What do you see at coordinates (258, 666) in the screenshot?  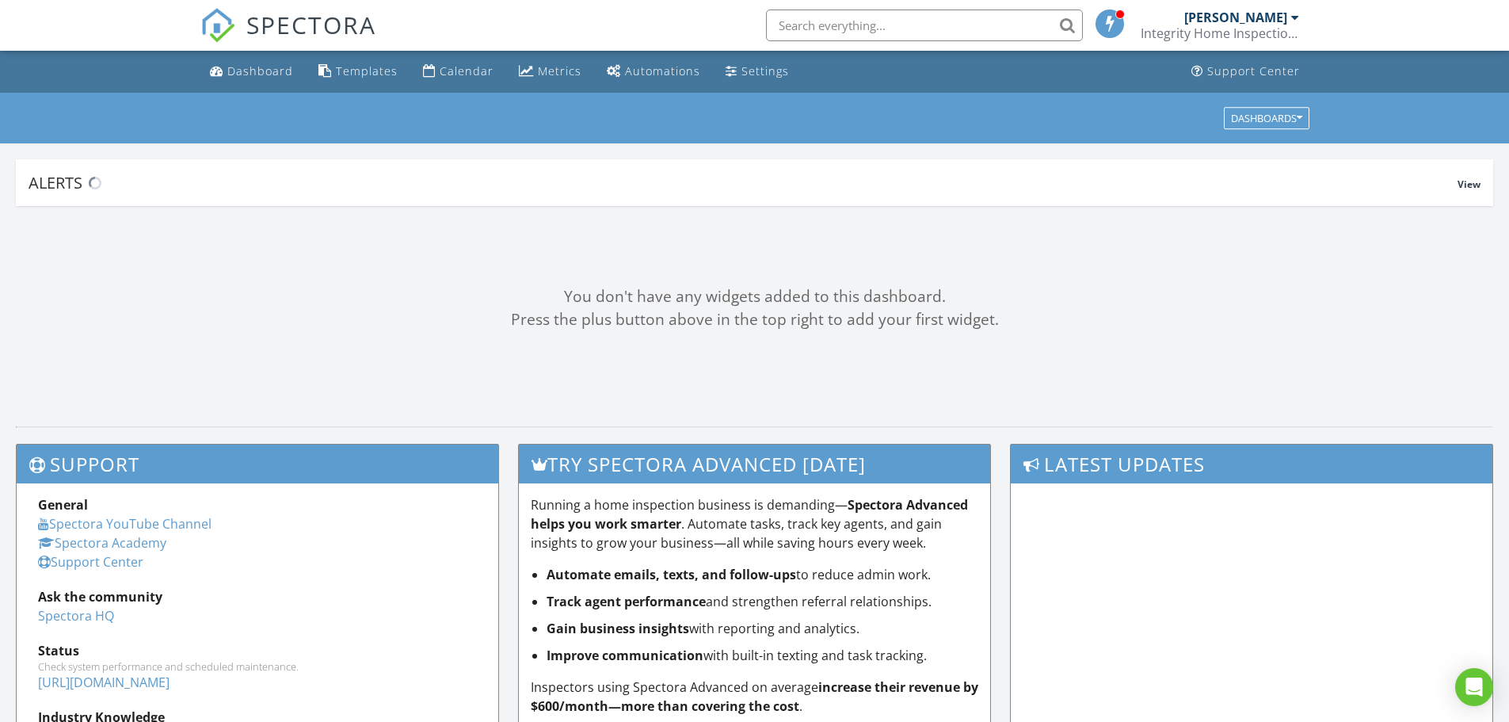 I see `div: Check system performance and scheduled maintenance.` at bounding box center [258, 666].